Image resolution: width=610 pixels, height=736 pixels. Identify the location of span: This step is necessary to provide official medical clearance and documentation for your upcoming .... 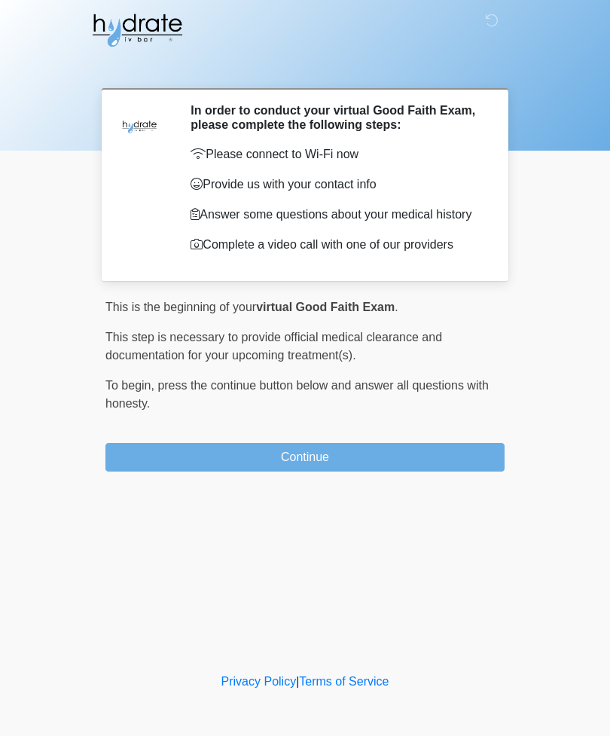
(273, 346).